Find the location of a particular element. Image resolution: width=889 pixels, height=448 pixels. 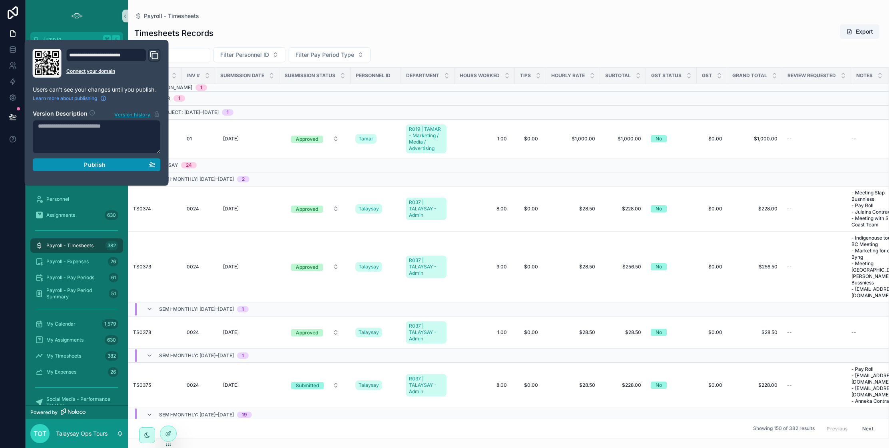

span: Review Requested is located at coordinates (812, 76).